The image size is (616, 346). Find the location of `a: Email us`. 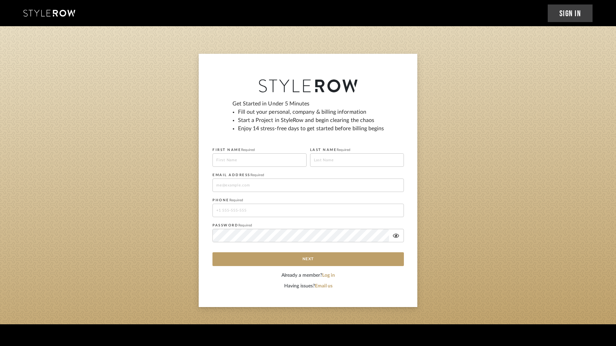

a: Email us is located at coordinates (324, 286).